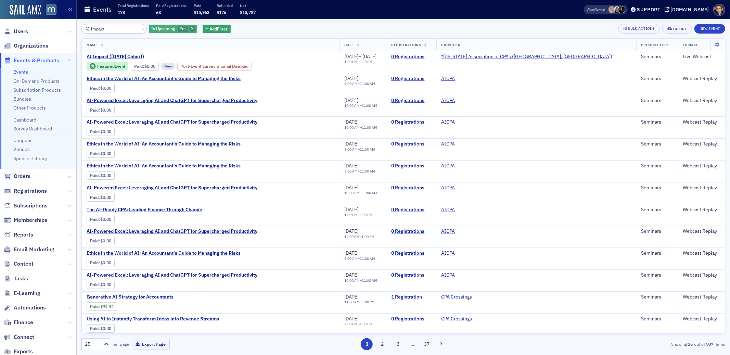 This screenshot has height=355, width=730. What do you see at coordinates (677, 29) in the screenshot?
I see `button: Export` at bounding box center [677, 29].